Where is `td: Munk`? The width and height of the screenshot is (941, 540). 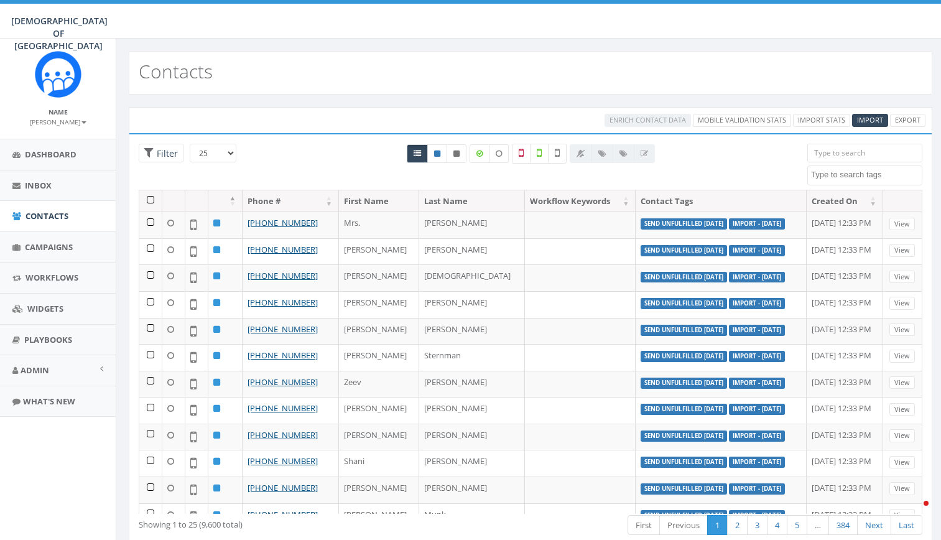
td: Munk is located at coordinates (472, 516).